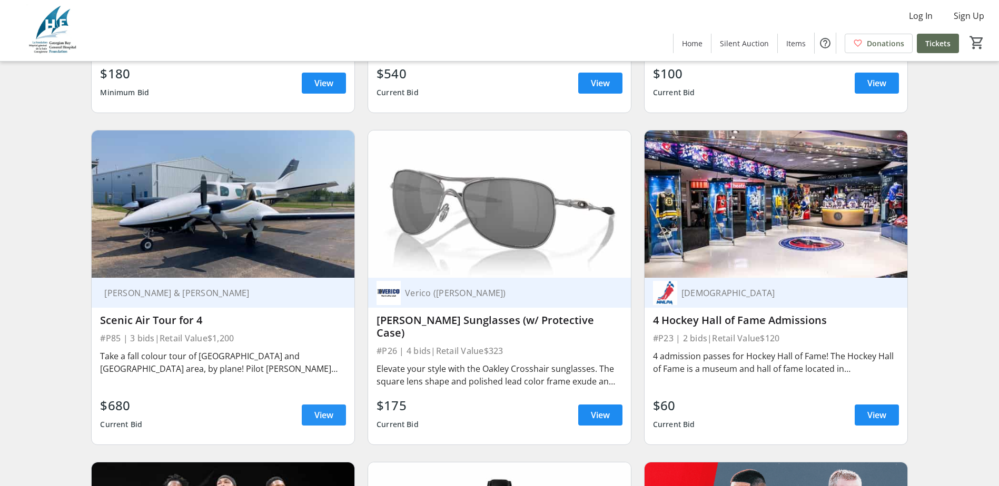  I want to click on img: Scenic Air Tour for 4, so click(223, 204).